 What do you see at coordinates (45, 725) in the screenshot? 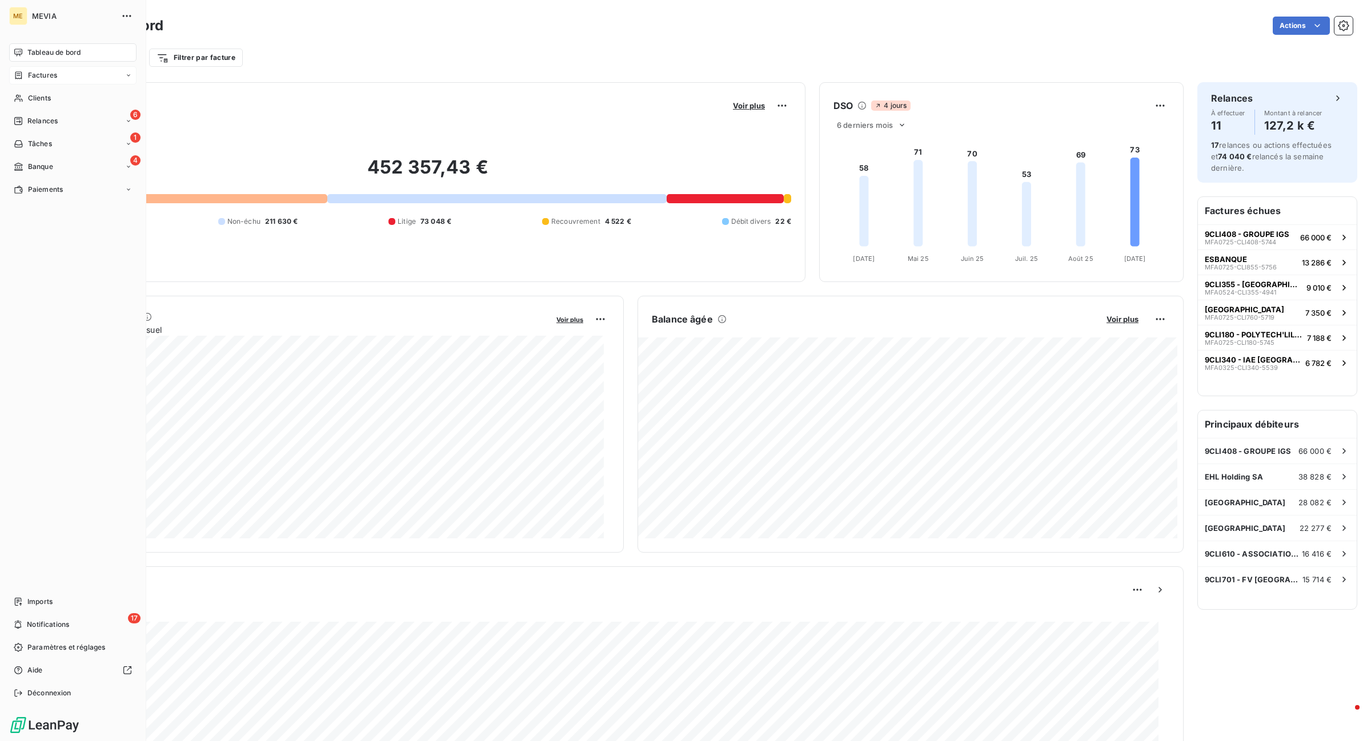
I see `img: Logo LeanPay` at bounding box center [45, 725].